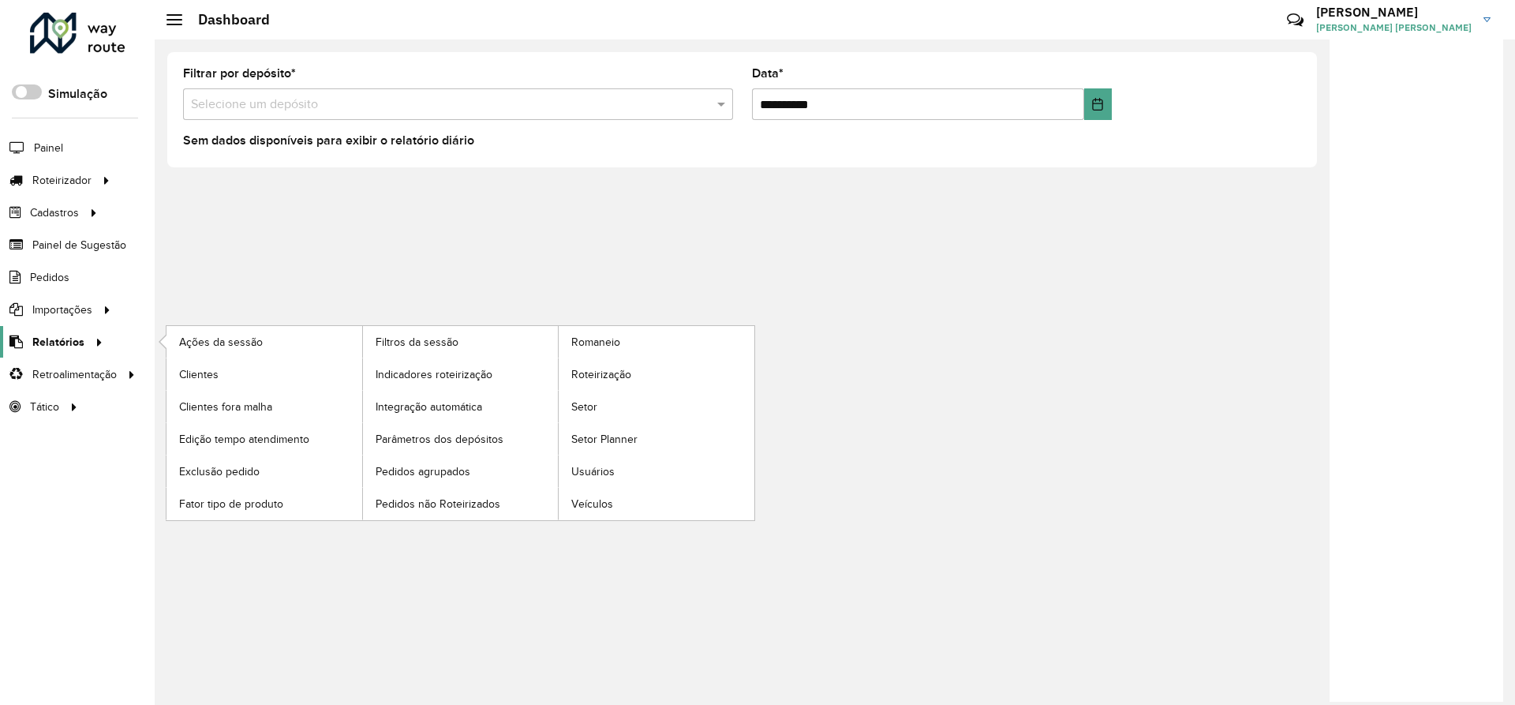 This screenshot has height=705, width=1515. I want to click on a: Filtros da sessão, so click(461, 342).